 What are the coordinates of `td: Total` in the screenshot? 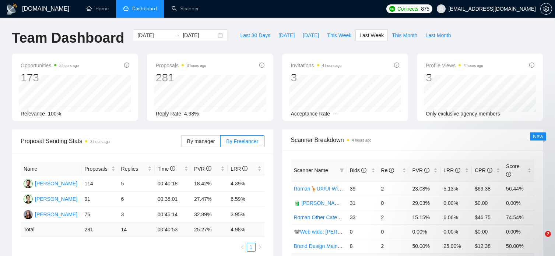 It's located at (51, 230).